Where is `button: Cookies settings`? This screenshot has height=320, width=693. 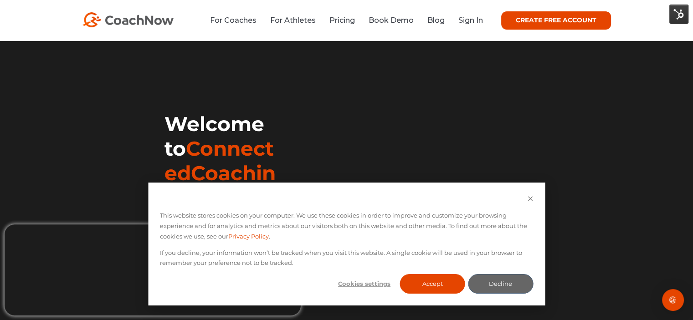 button: Cookies settings is located at coordinates (364, 284).